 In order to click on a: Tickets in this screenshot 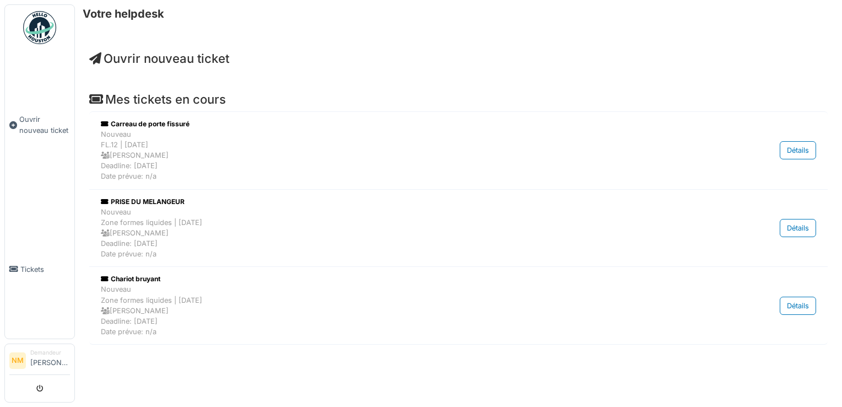, I will do `click(40, 269)`.